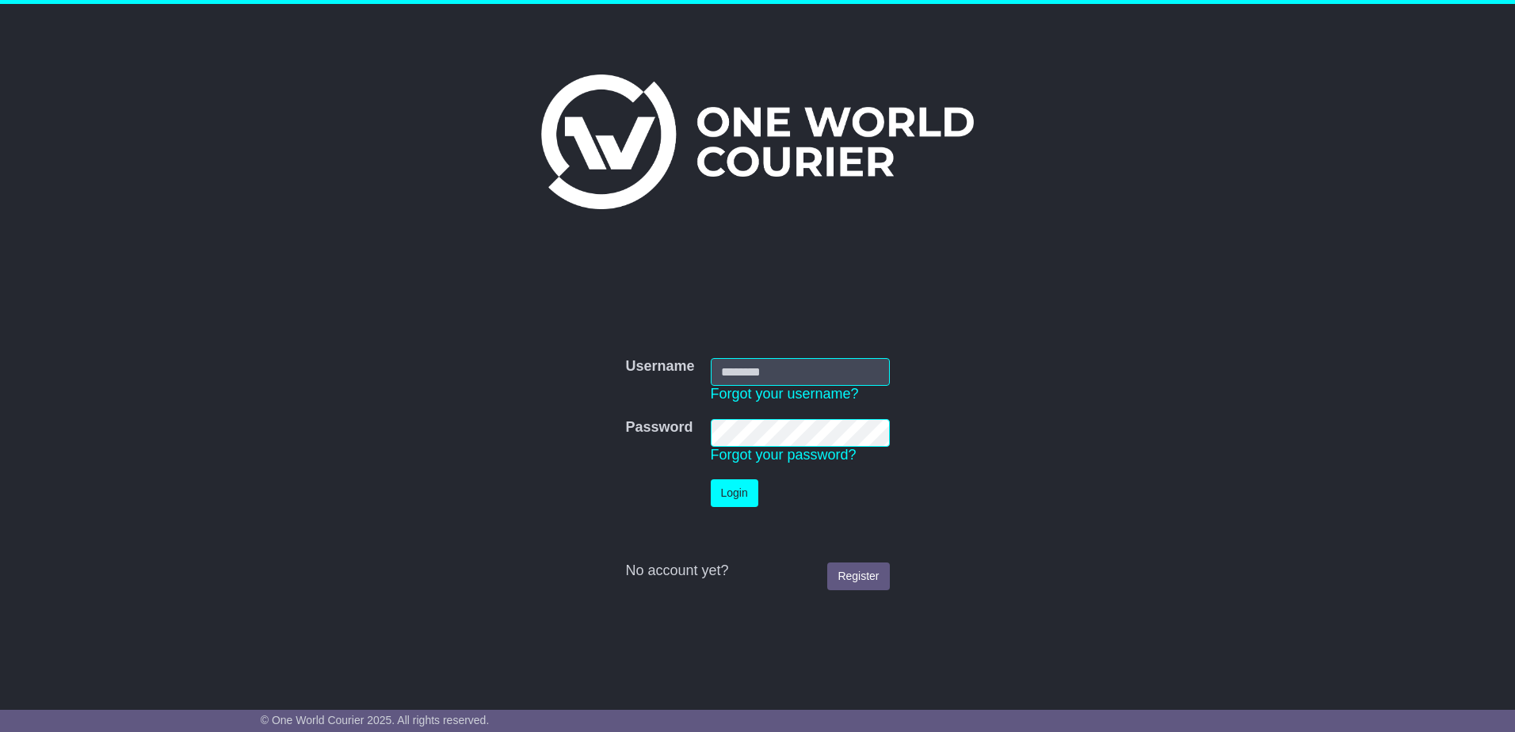 This screenshot has width=1515, height=732. What do you see at coordinates (375, 720) in the screenshot?
I see `span: © One World Courier 2025. All rights reserved.` at bounding box center [375, 720].